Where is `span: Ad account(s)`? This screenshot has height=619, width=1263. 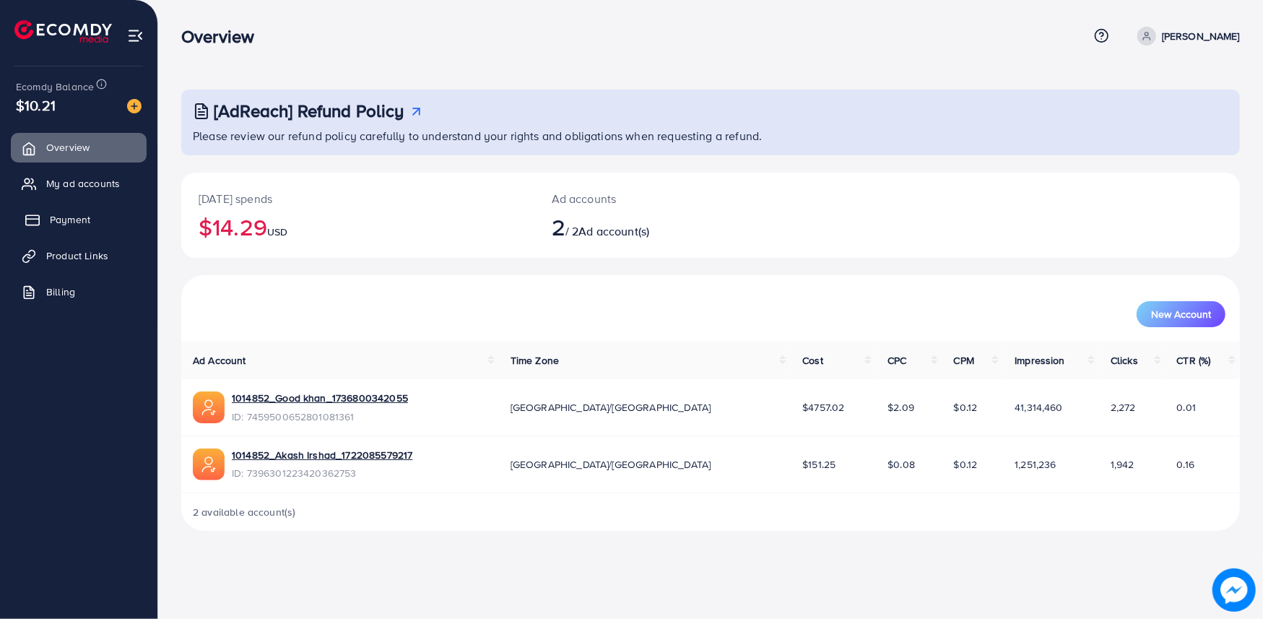
span: Ad account(s) is located at coordinates (614, 231).